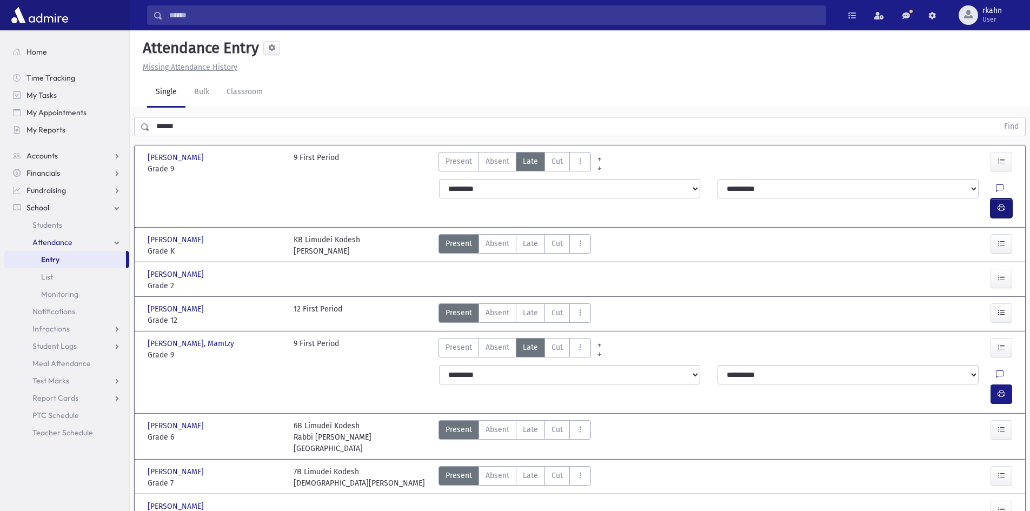 The width and height of the screenshot is (1030, 511). I want to click on a: Time Tracking, so click(67, 78).